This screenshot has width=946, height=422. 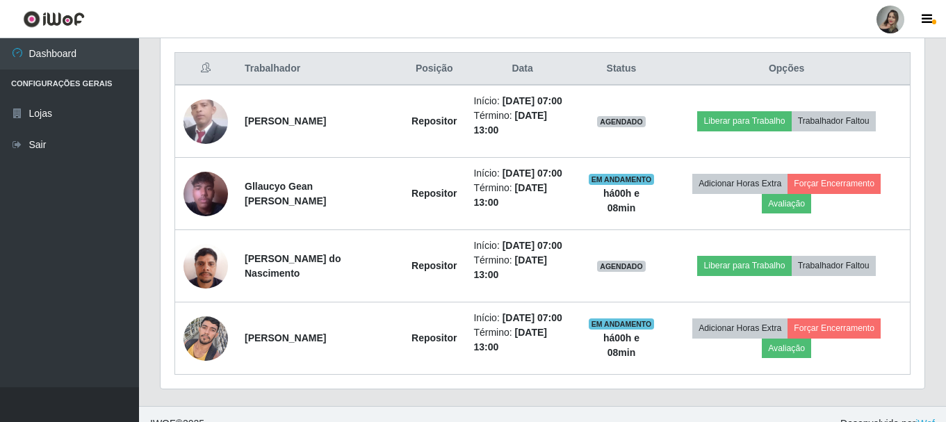 What do you see at coordinates (206, 266) in the screenshot?
I see `img: 1750331828363.jpeg` at bounding box center [206, 266].